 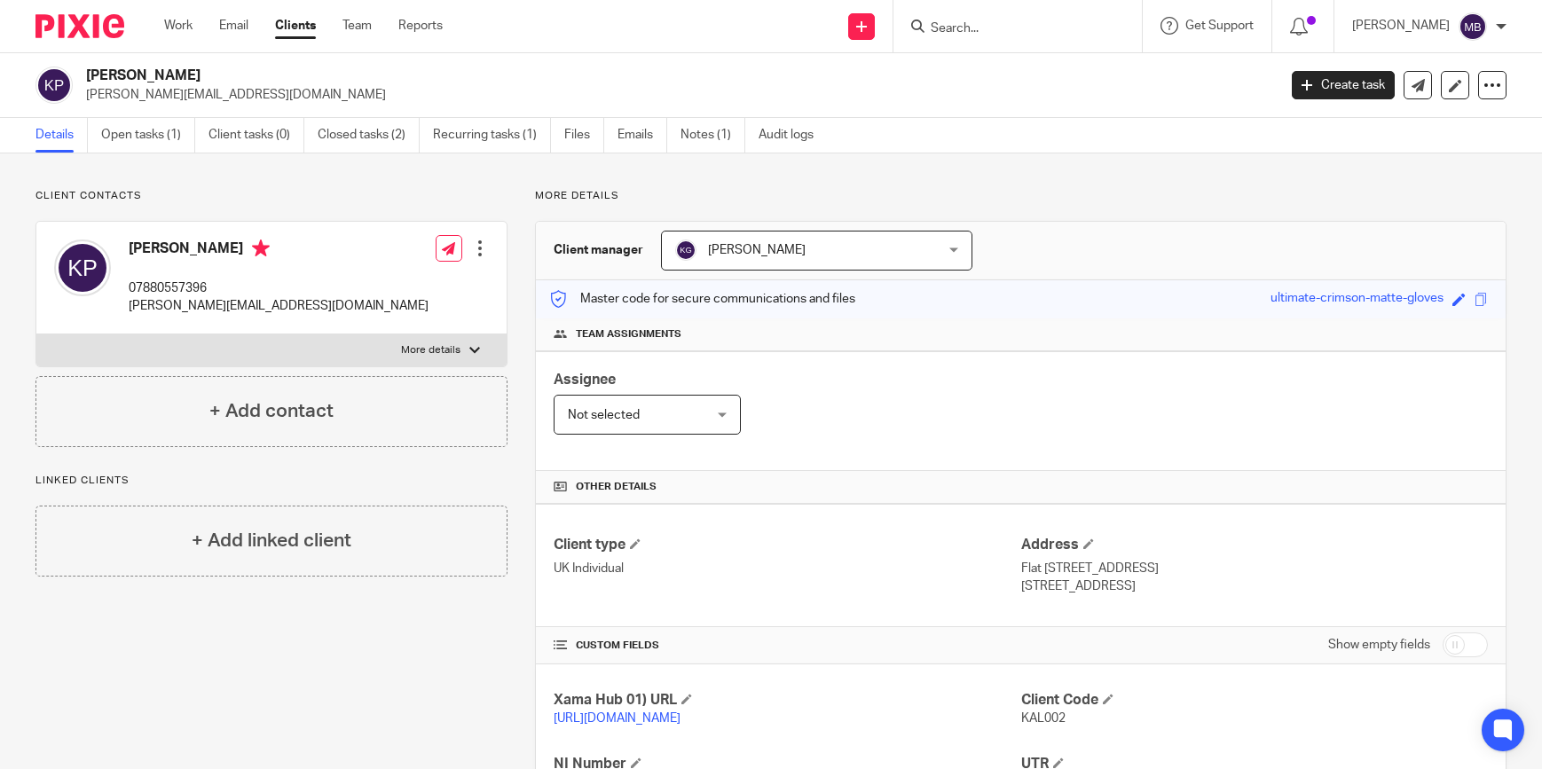 I want to click on i: Primary, so click(x=261, y=248).